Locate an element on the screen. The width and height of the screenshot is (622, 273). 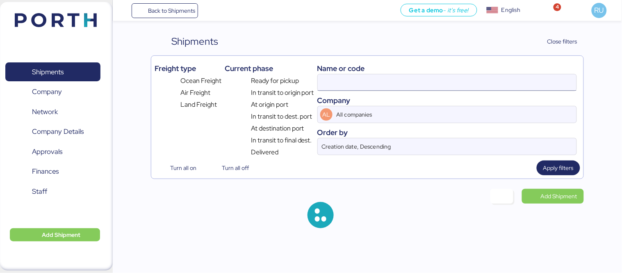
span: Finances is located at coordinates (45, 171).